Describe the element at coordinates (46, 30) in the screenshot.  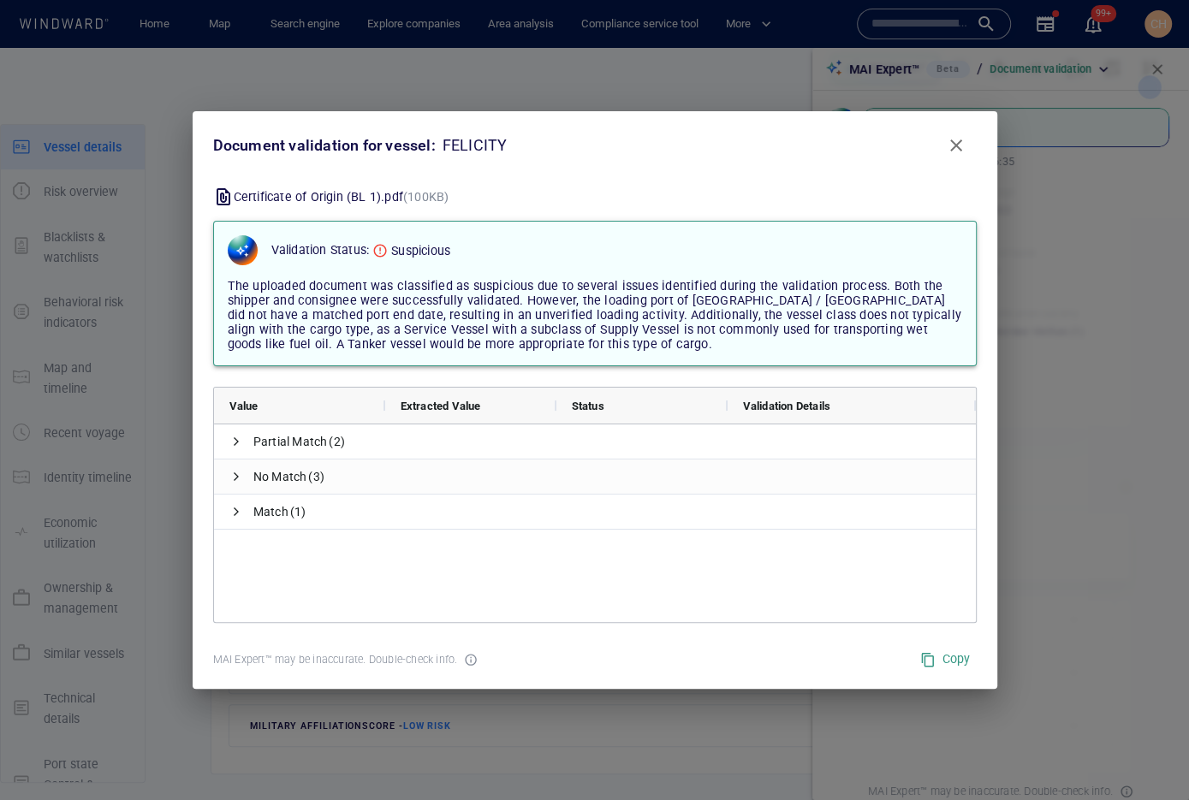
I see `div: Activity timeline` at that location.